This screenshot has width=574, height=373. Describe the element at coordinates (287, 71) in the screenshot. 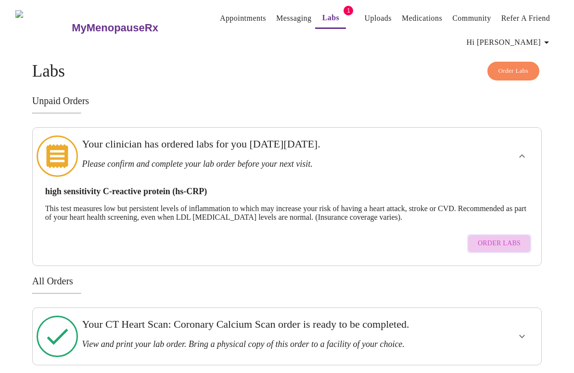

I see `h4: Labs` at that location.